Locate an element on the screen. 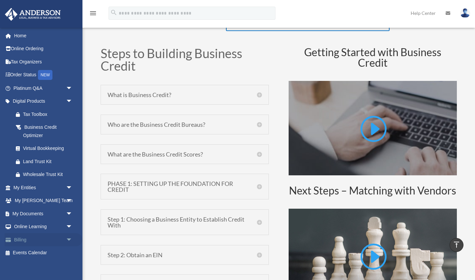 The image size is (475, 280). a: Online Ordering is located at coordinates (44, 49).